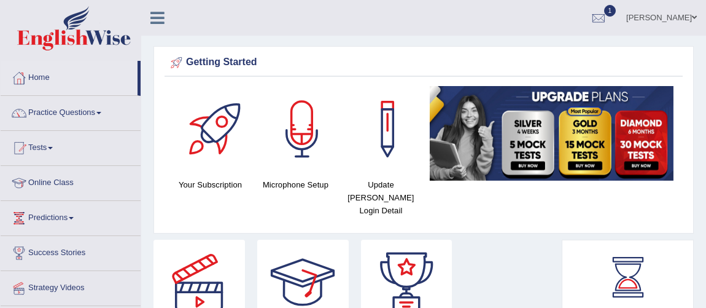 The width and height of the screenshot is (706, 308). Describe the element at coordinates (71, 286) in the screenshot. I see `a: Strategy Videos` at that location.